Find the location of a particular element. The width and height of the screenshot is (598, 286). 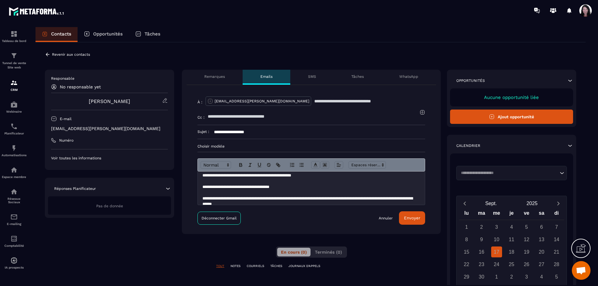

p: Responsable is located at coordinates (109, 78).